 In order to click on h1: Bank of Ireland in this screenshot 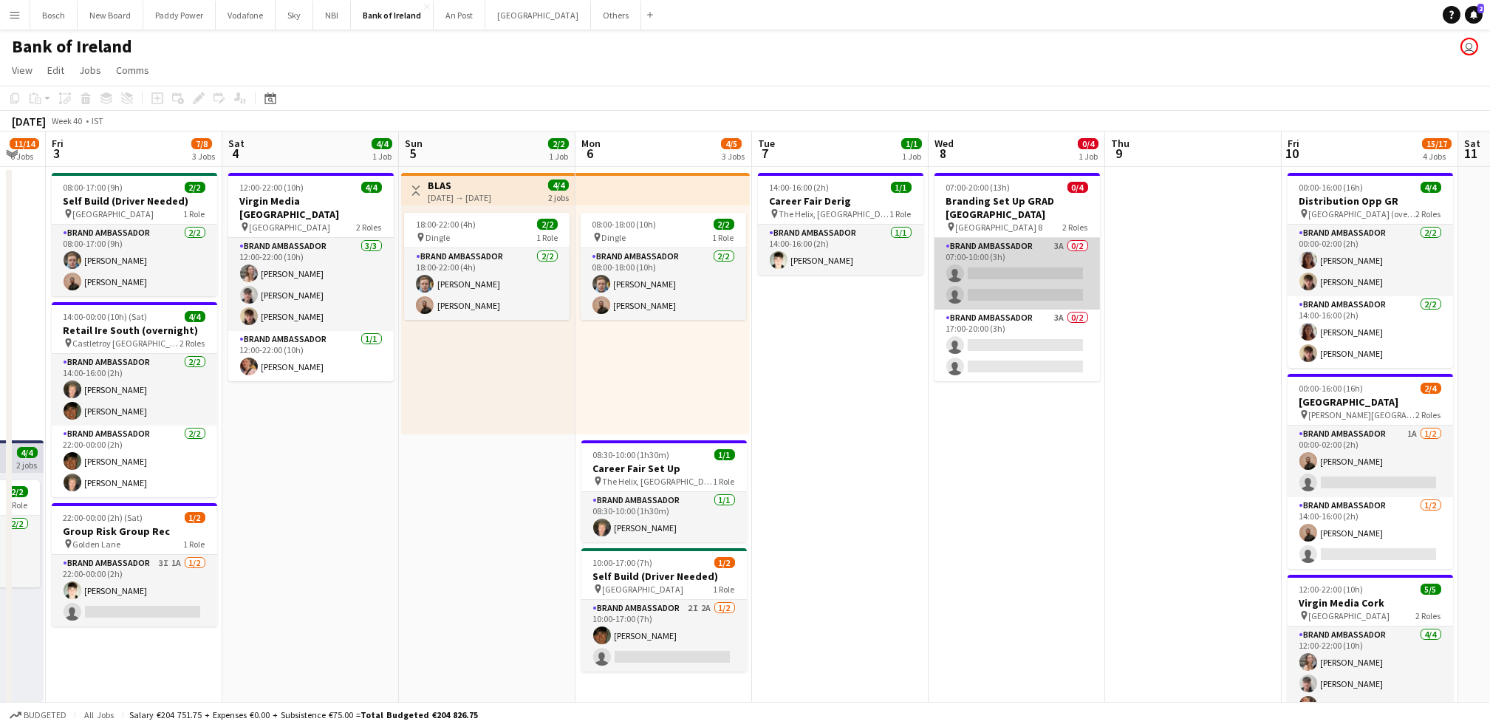, I will do `click(72, 47)`.